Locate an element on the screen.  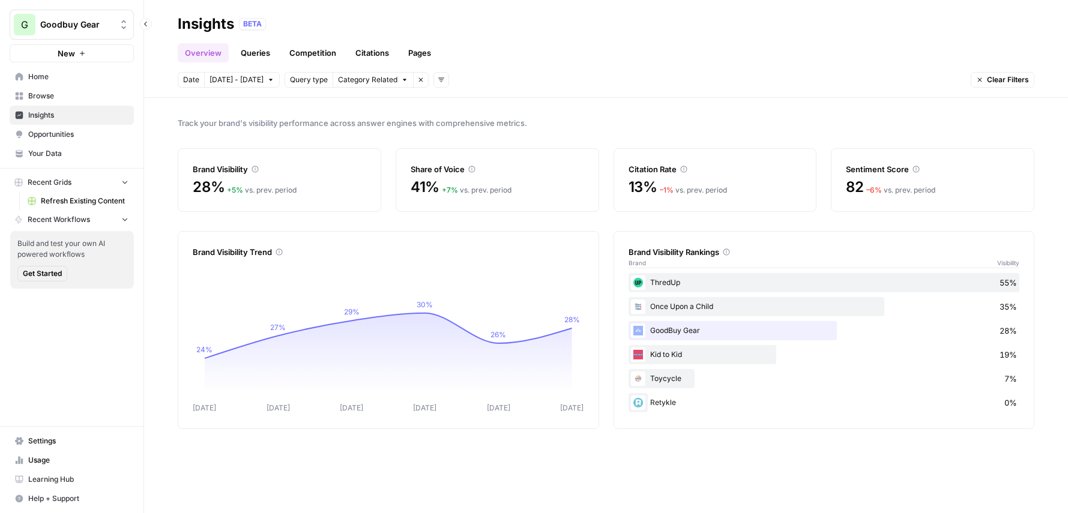
span: 35% is located at coordinates (1008, 307).